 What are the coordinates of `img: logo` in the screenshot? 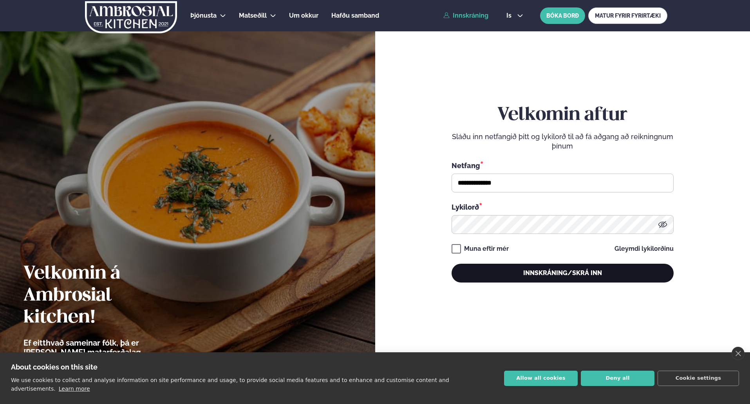 It's located at (131, 17).